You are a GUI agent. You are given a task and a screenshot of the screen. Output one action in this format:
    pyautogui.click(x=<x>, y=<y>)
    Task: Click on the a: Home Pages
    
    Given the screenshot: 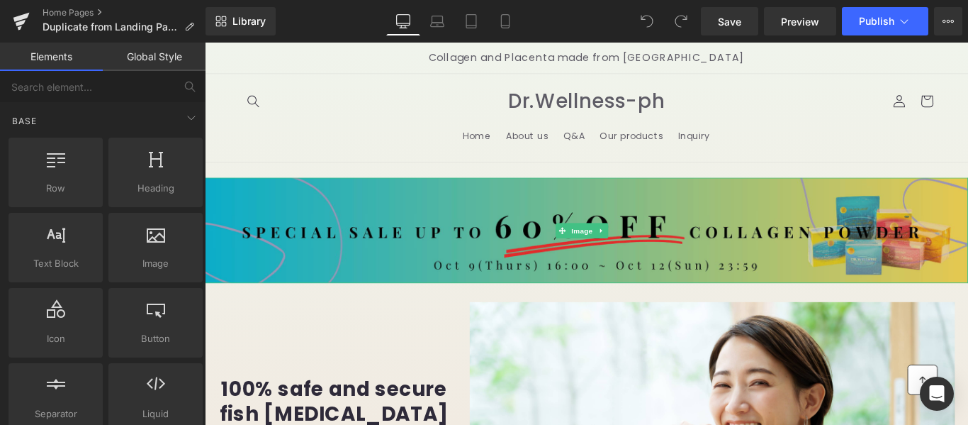 What is the action you would take?
    pyautogui.click(x=124, y=13)
    